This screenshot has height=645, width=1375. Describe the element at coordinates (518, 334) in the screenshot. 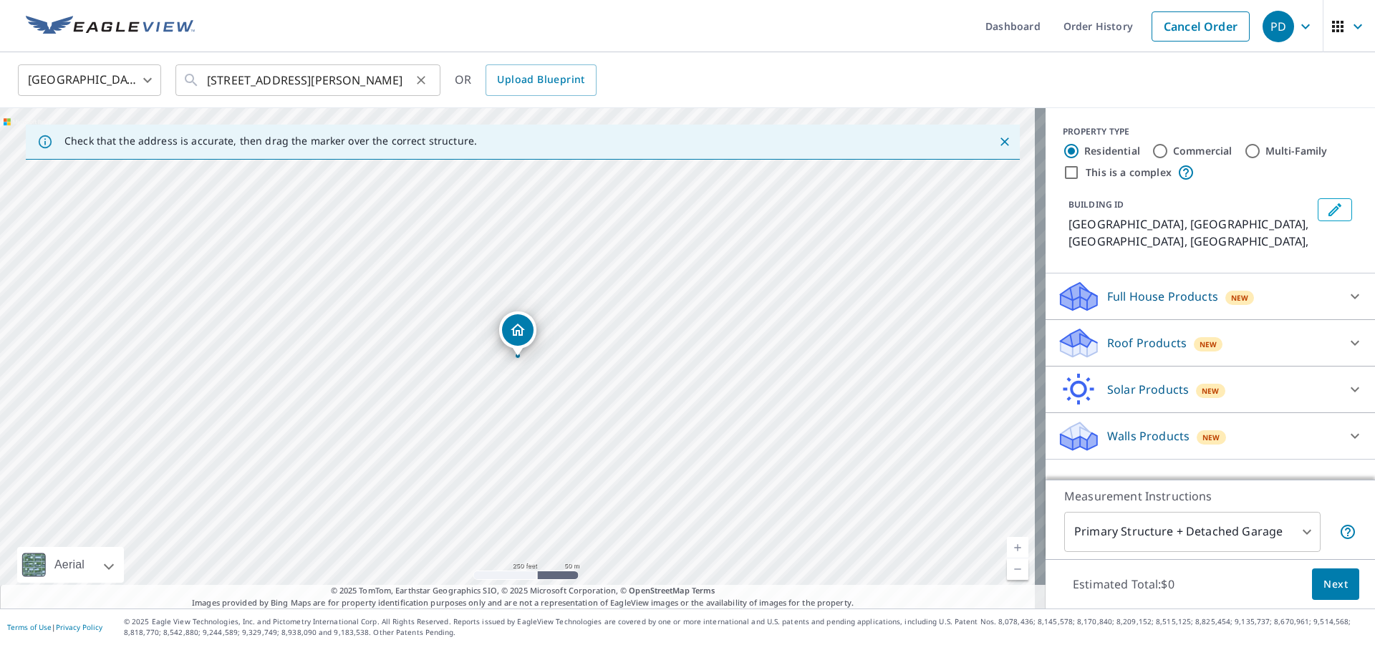

I see `div: Dropped pin, building 1, Residential property, Gansevoort, NY Gansevoort, NY` at that location.